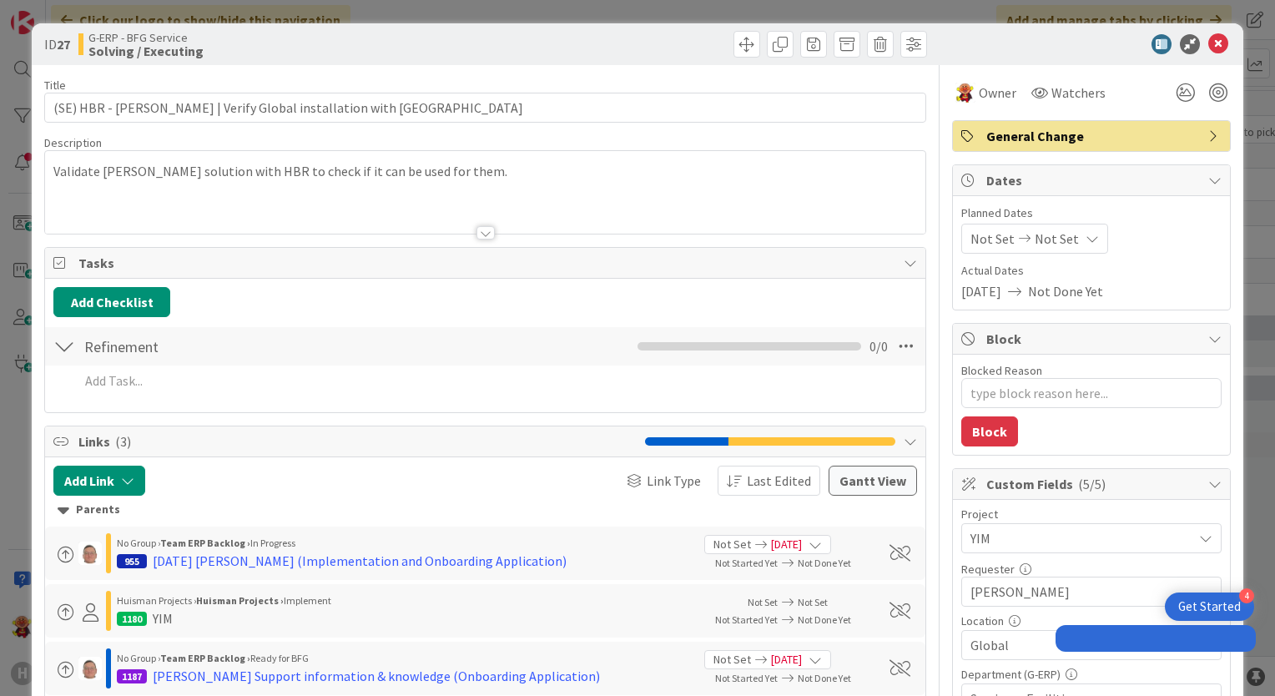 This screenshot has width=1275, height=696. I want to click on div: 955, so click(132, 561).